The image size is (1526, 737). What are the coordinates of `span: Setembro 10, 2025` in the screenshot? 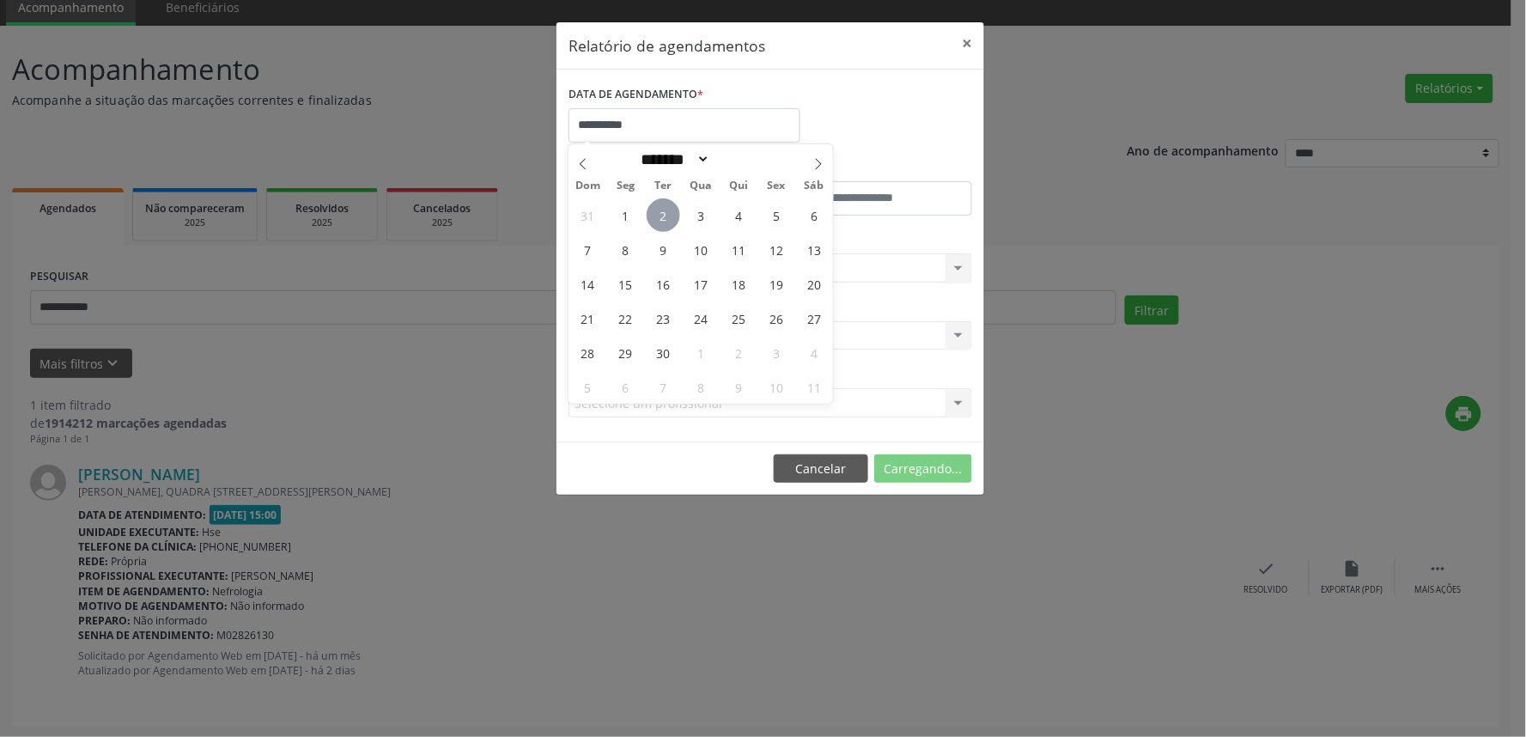 It's located at (701, 249).